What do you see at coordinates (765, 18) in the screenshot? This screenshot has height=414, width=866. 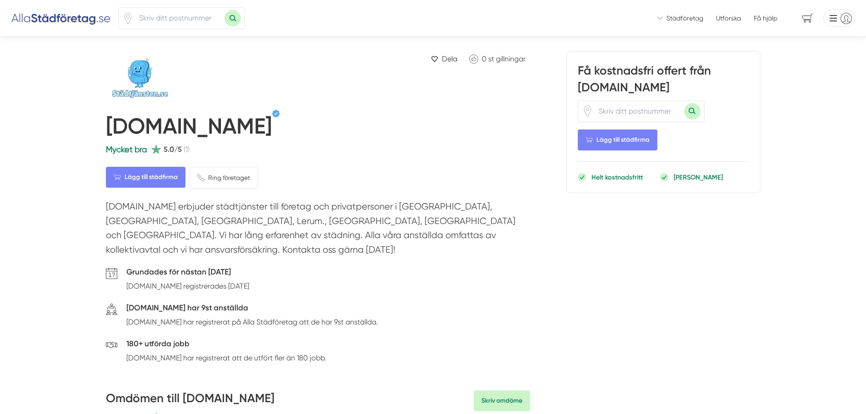 I see `span: Få hjälp` at bounding box center [765, 18].